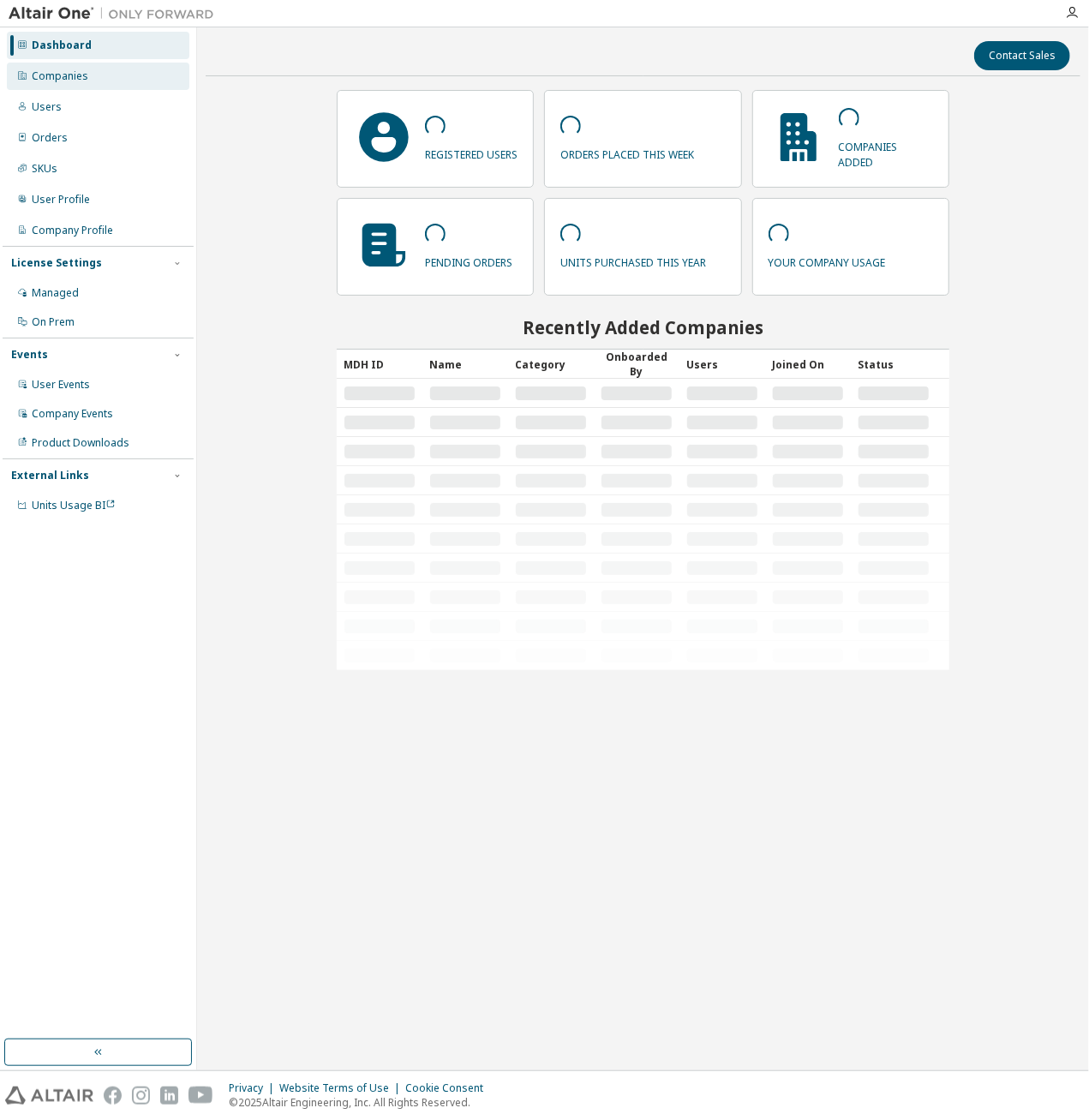  What do you see at coordinates (60, 385) in the screenshot?
I see `div: User Events` at bounding box center [60, 385].